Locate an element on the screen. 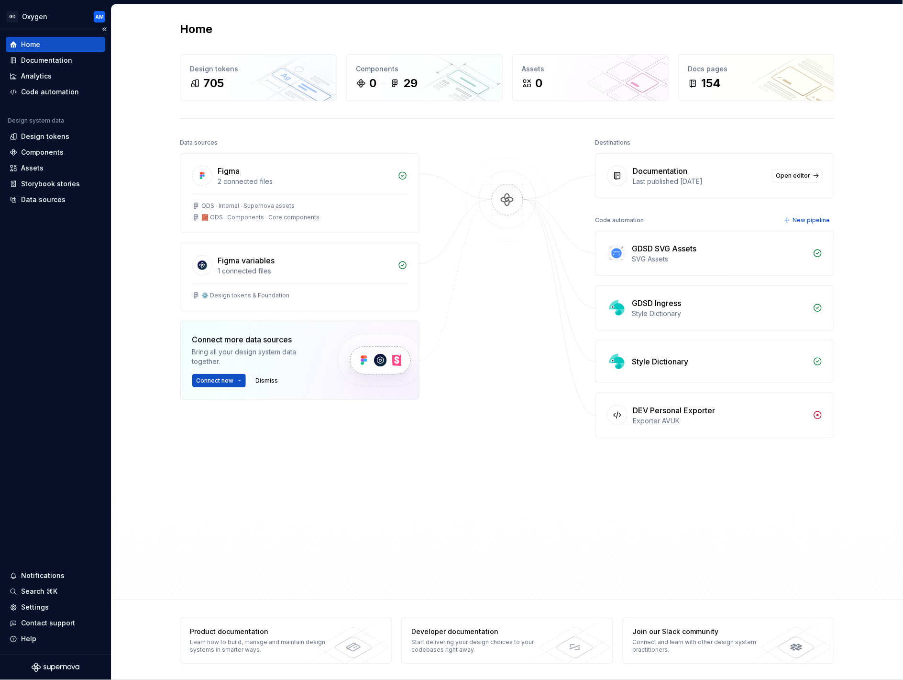 The image size is (903, 680). div: Developer documentation is located at coordinates (481, 632).